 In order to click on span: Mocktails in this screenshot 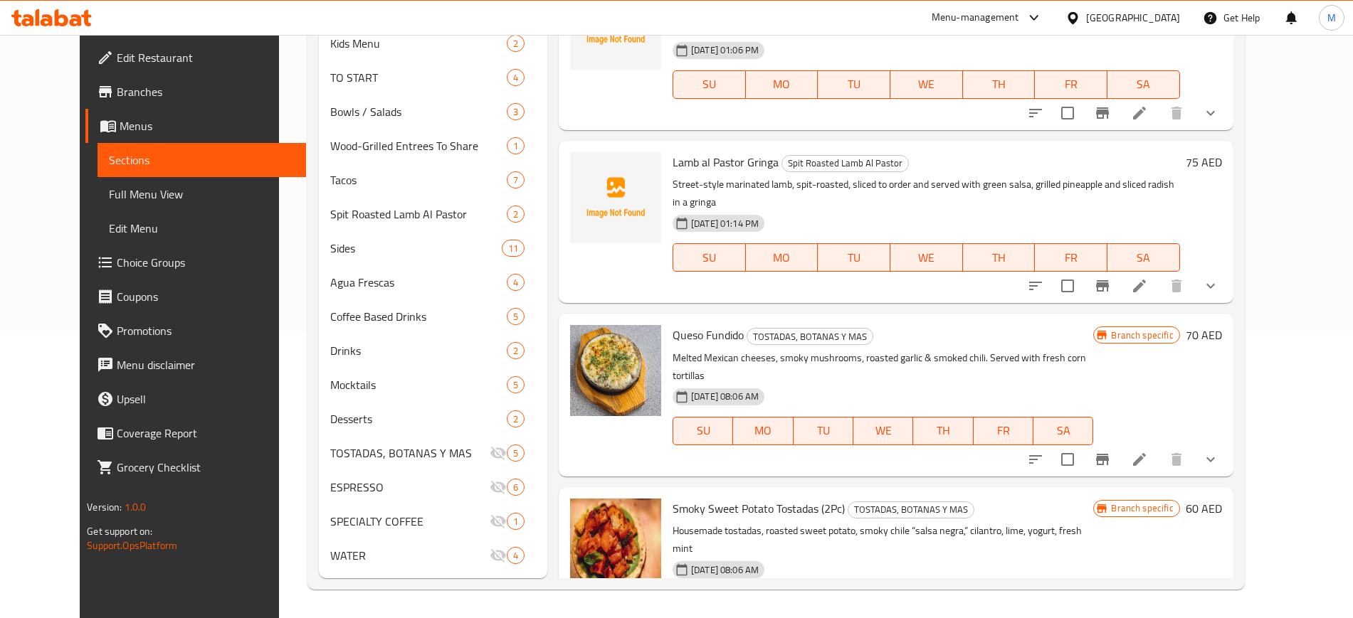, I will do `click(418, 385)`.